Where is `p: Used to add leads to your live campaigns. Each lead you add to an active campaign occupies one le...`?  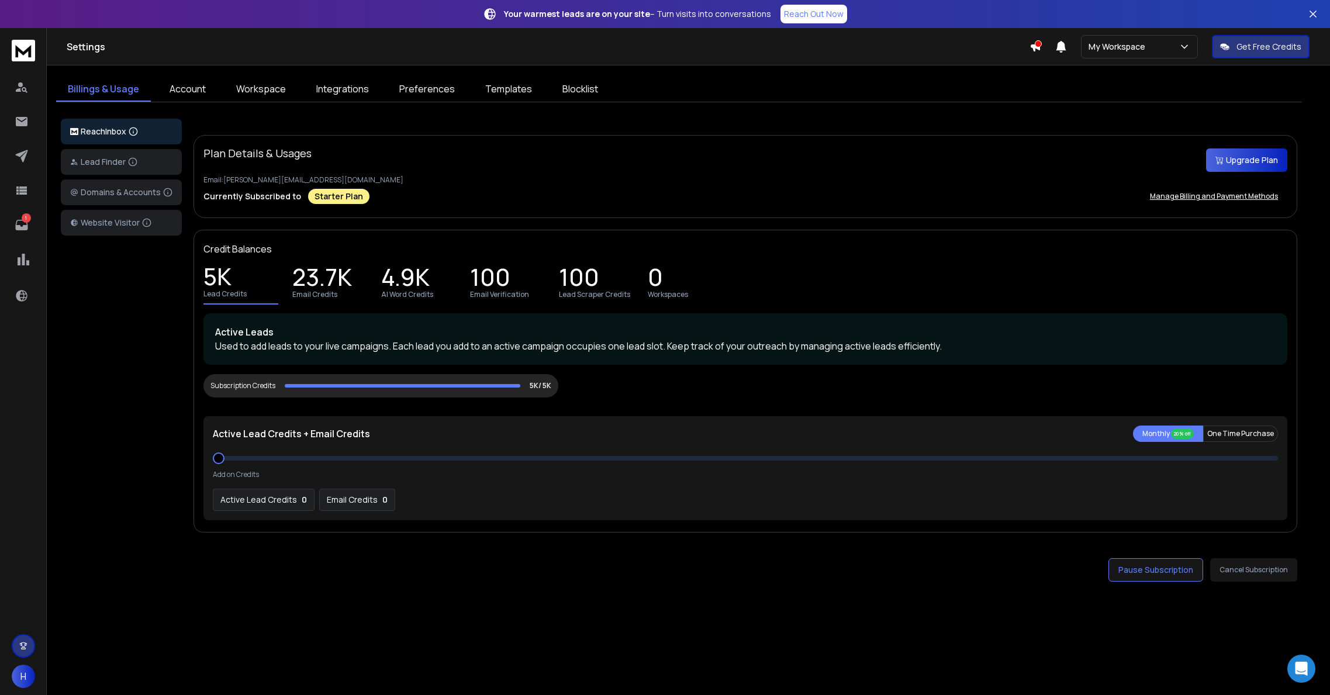 p: Used to add leads to your live campaigns. Each lead you add to an active campaign occupies one le... is located at coordinates (745, 346).